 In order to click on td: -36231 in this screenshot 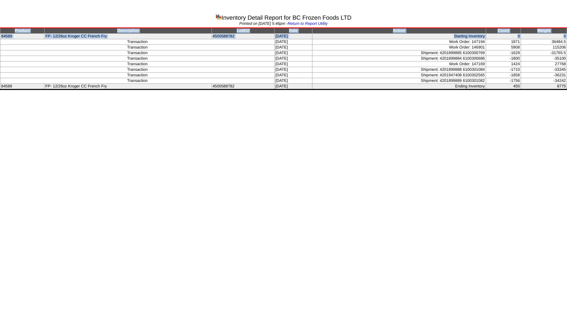, I will do `click(543, 75)`.